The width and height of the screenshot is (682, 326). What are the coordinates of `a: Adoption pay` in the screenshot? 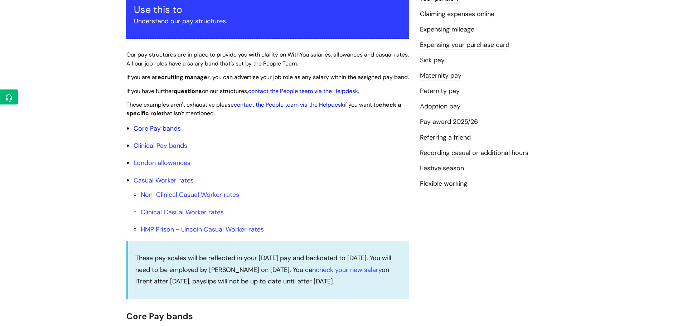 It's located at (440, 107).